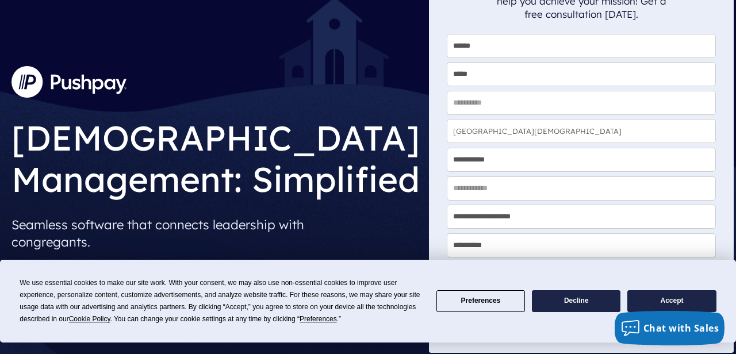  Describe the element at coordinates (90, 319) in the screenshot. I see `span: Cookie Policy` at that location.